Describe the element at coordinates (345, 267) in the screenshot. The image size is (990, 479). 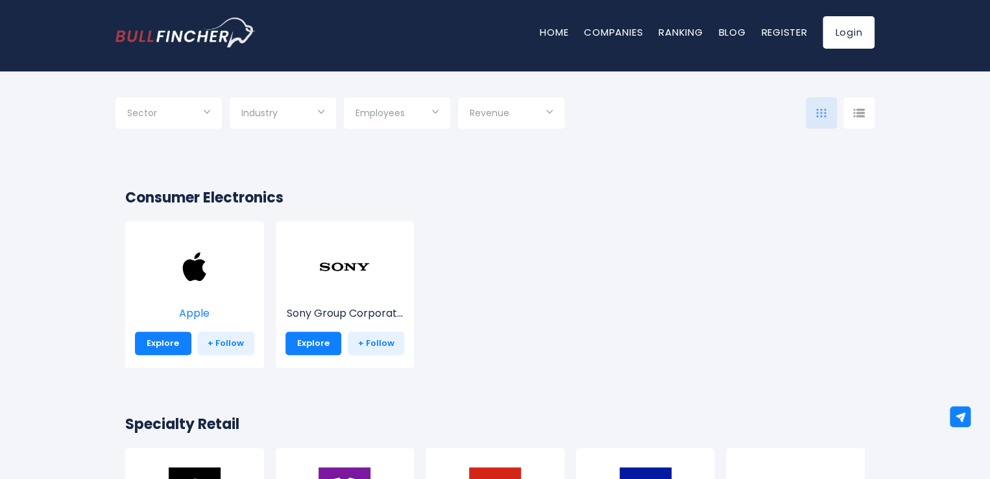
I see `img: SONY.png` at that location.